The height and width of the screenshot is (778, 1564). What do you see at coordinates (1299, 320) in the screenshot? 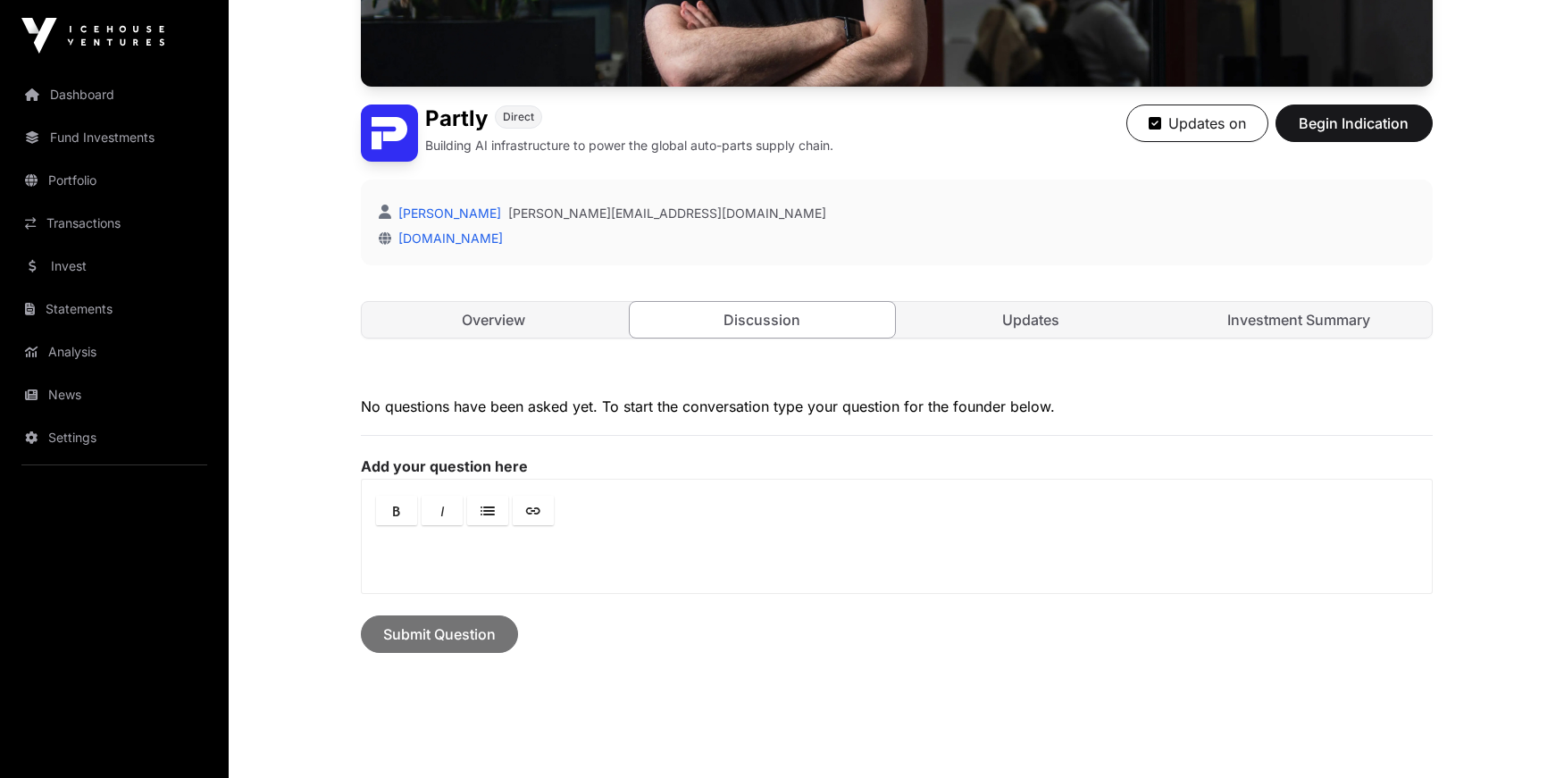
I see `a: Investment Summary` at bounding box center [1299, 320].